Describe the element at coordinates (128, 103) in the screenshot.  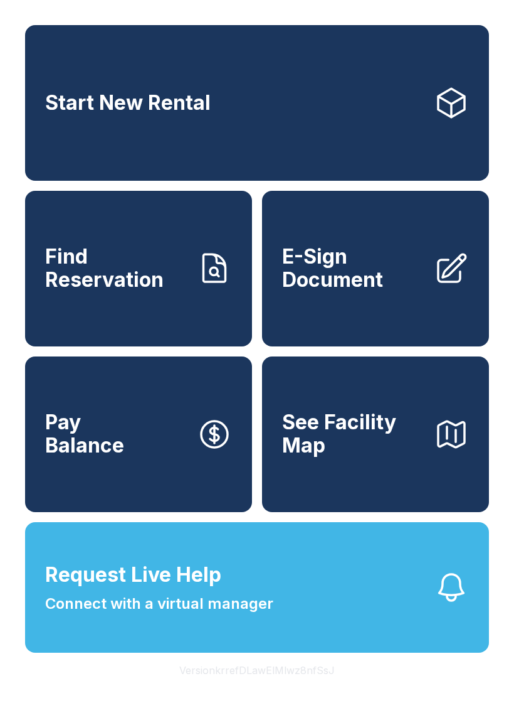
I see `span: Start New Rental` at that location.